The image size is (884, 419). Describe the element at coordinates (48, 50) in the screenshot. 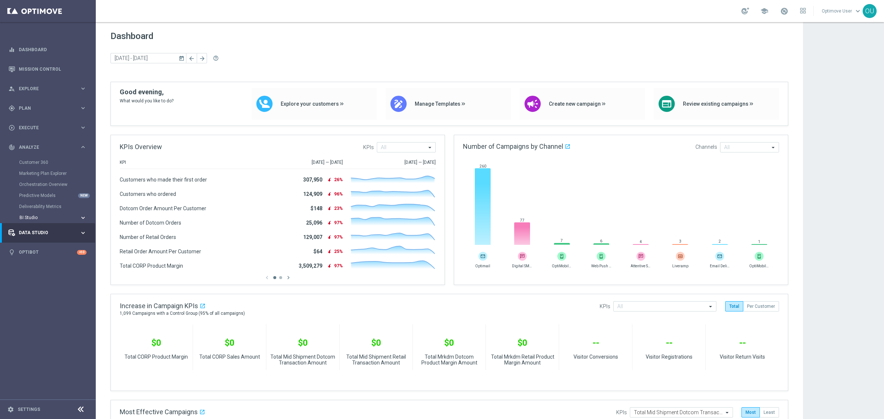

I see `button: equalizer Dashboard` at that location.